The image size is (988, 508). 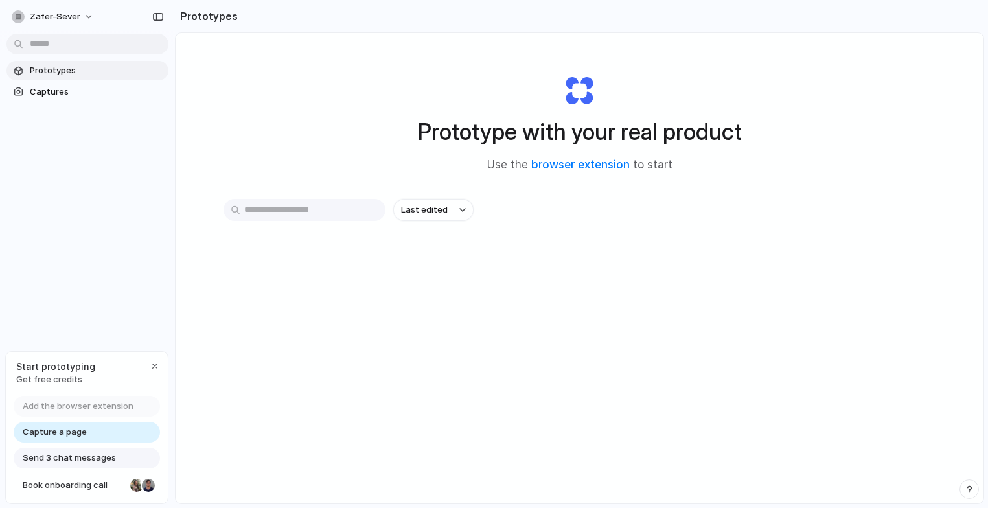 I want to click on span: Use the to start, so click(x=580, y=165).